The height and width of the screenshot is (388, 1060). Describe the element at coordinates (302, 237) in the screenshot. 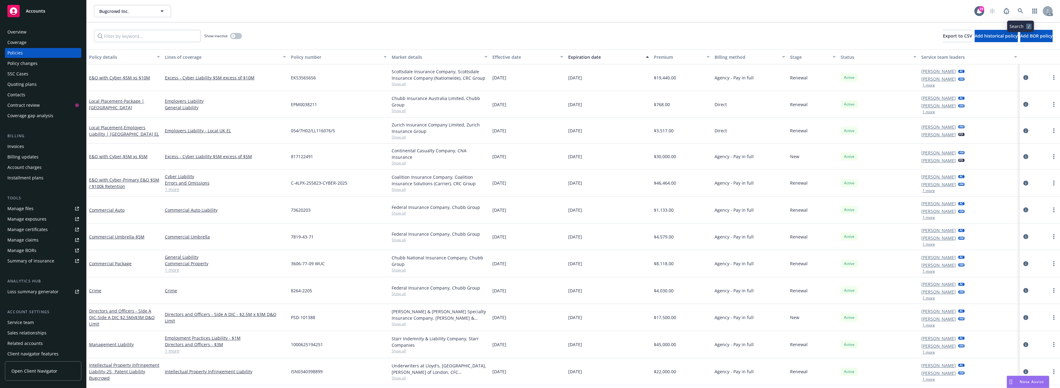

I see `span: 7819-43-71` at that location.